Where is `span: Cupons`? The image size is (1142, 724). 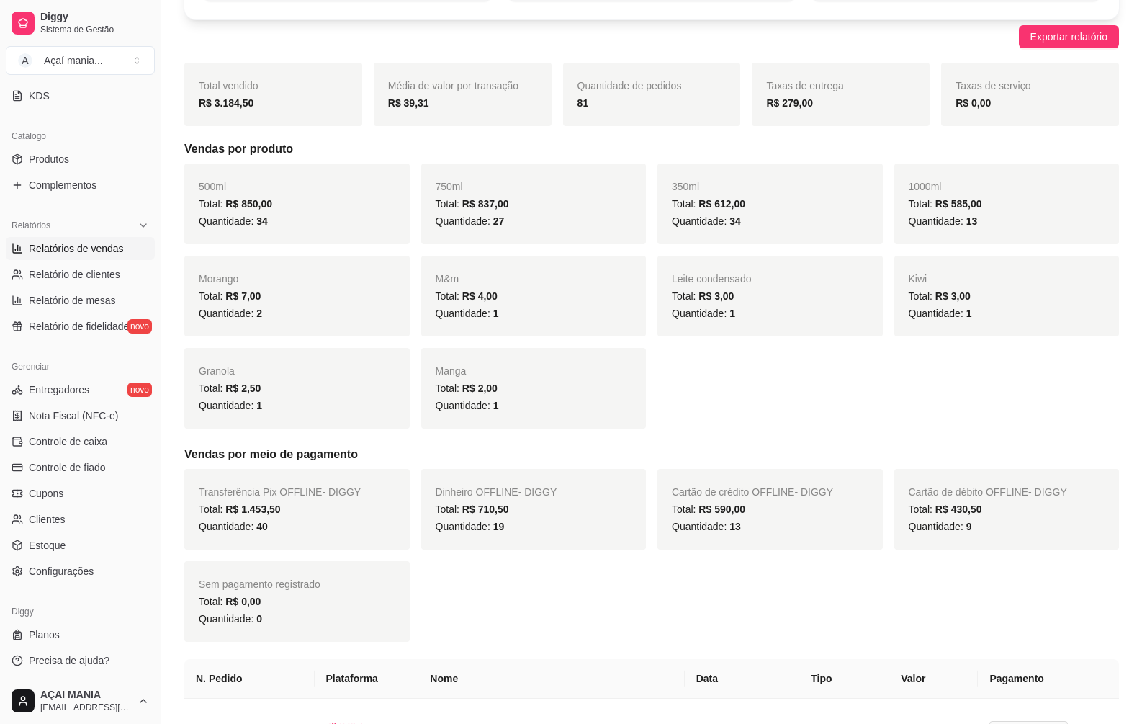
span: Cupons is located at coordinates (46, 493).